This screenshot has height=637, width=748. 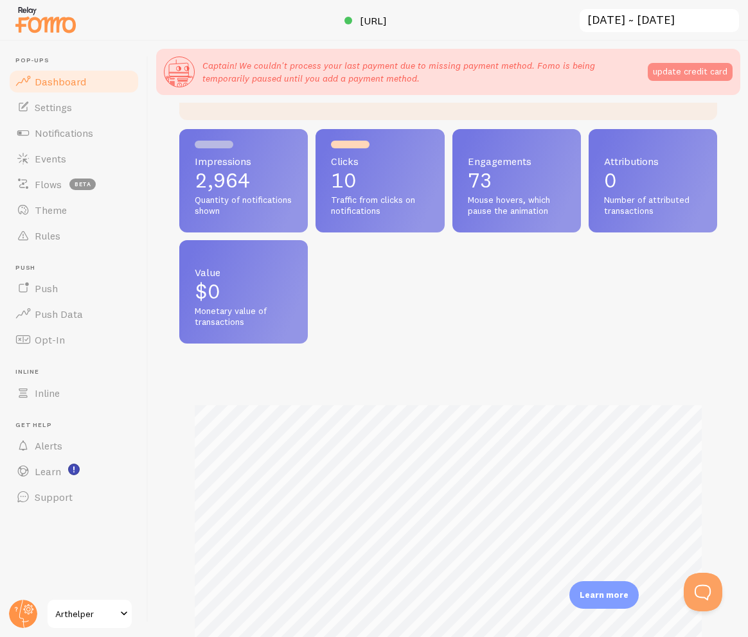 I want to click on span: Pop-ups, so click(x=78, y=60).